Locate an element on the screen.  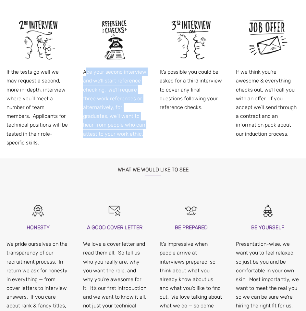
img: BE PREPARED is located at coordinates (191, 211).